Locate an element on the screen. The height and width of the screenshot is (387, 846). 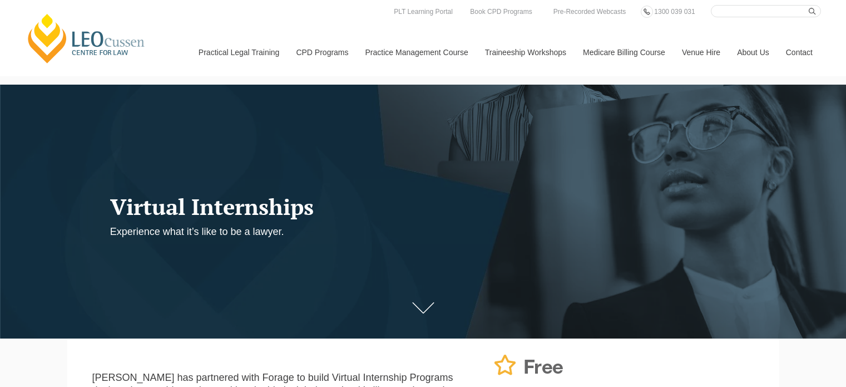
a: Medicare Billing Course is located at coordinates (624, 52).